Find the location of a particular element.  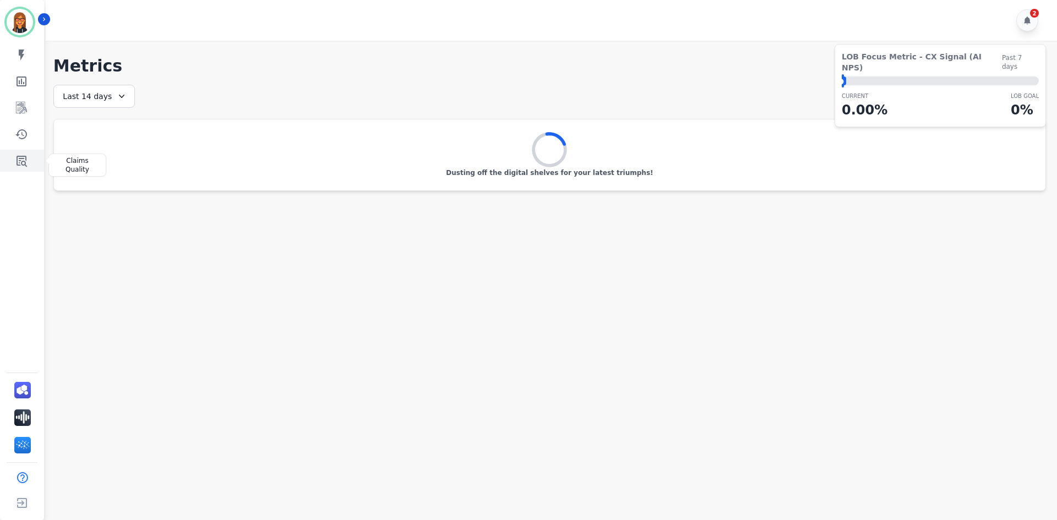

h1: Metrics is located at coordinates (549, 66).